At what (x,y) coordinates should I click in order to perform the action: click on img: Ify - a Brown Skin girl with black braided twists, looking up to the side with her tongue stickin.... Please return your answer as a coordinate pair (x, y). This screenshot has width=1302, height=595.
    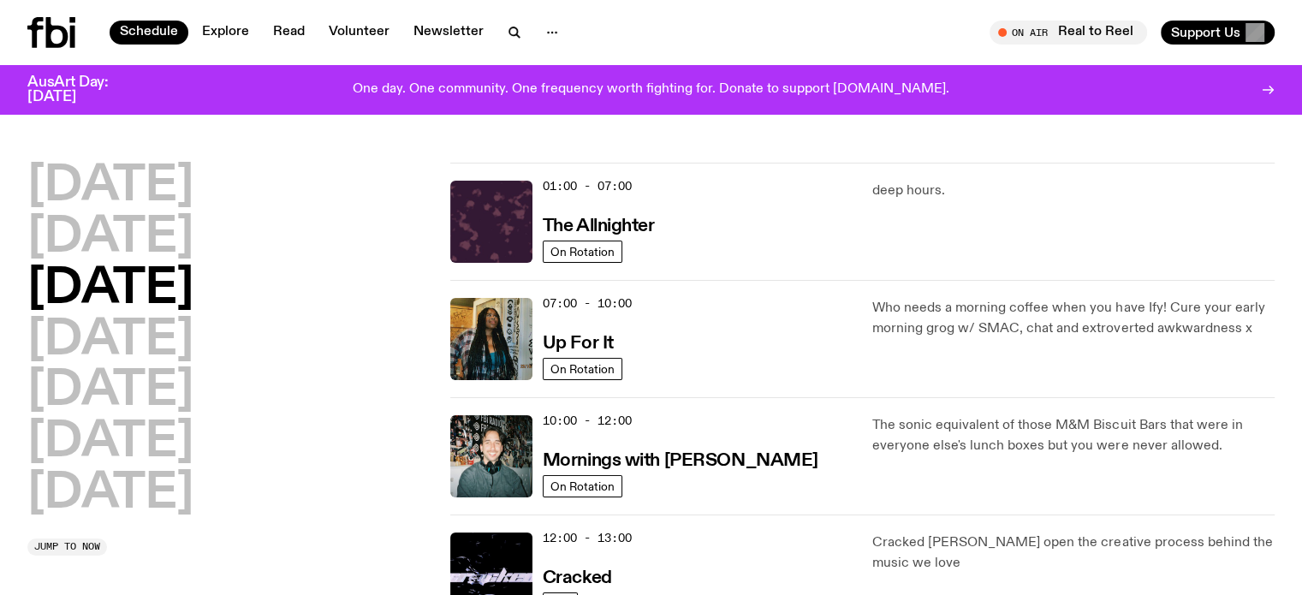
    Looking at the image, I should click on (491, 339).